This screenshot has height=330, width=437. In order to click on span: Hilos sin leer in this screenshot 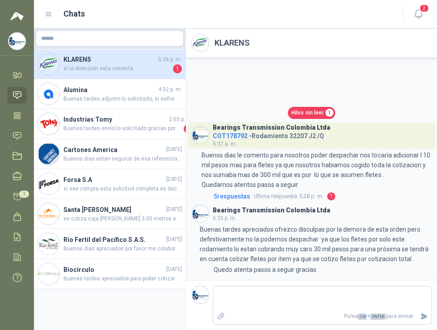, I will do `click(308, 113)`.